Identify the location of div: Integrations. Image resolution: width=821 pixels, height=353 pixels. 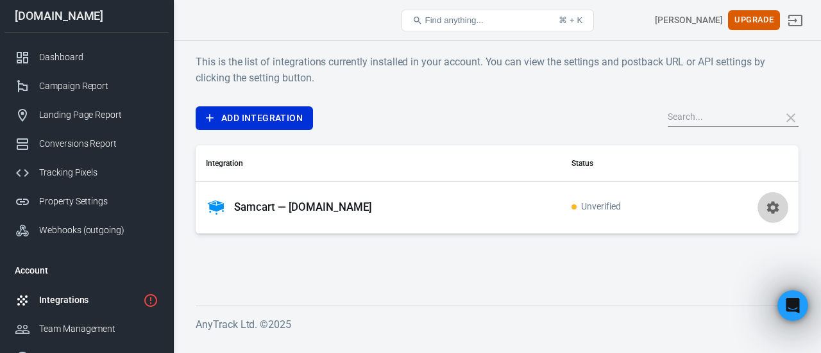
(88, 300).